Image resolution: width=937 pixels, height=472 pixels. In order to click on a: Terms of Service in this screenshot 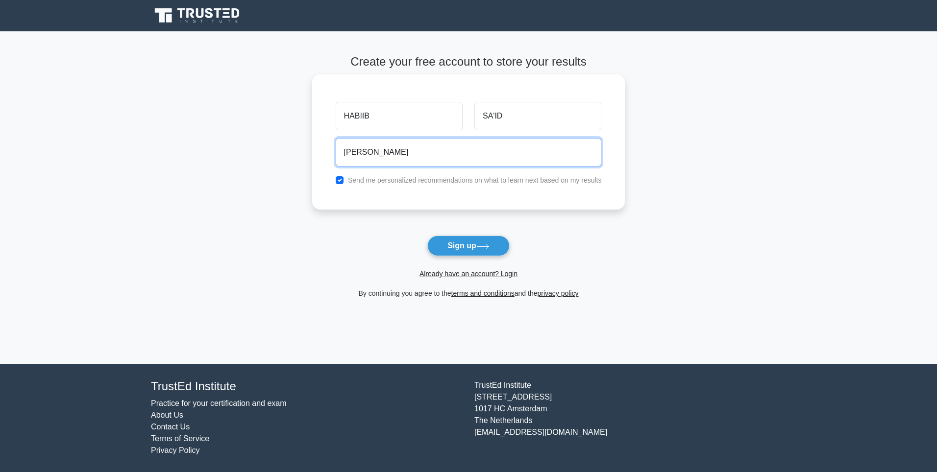, I will do `click(180, 439)`.